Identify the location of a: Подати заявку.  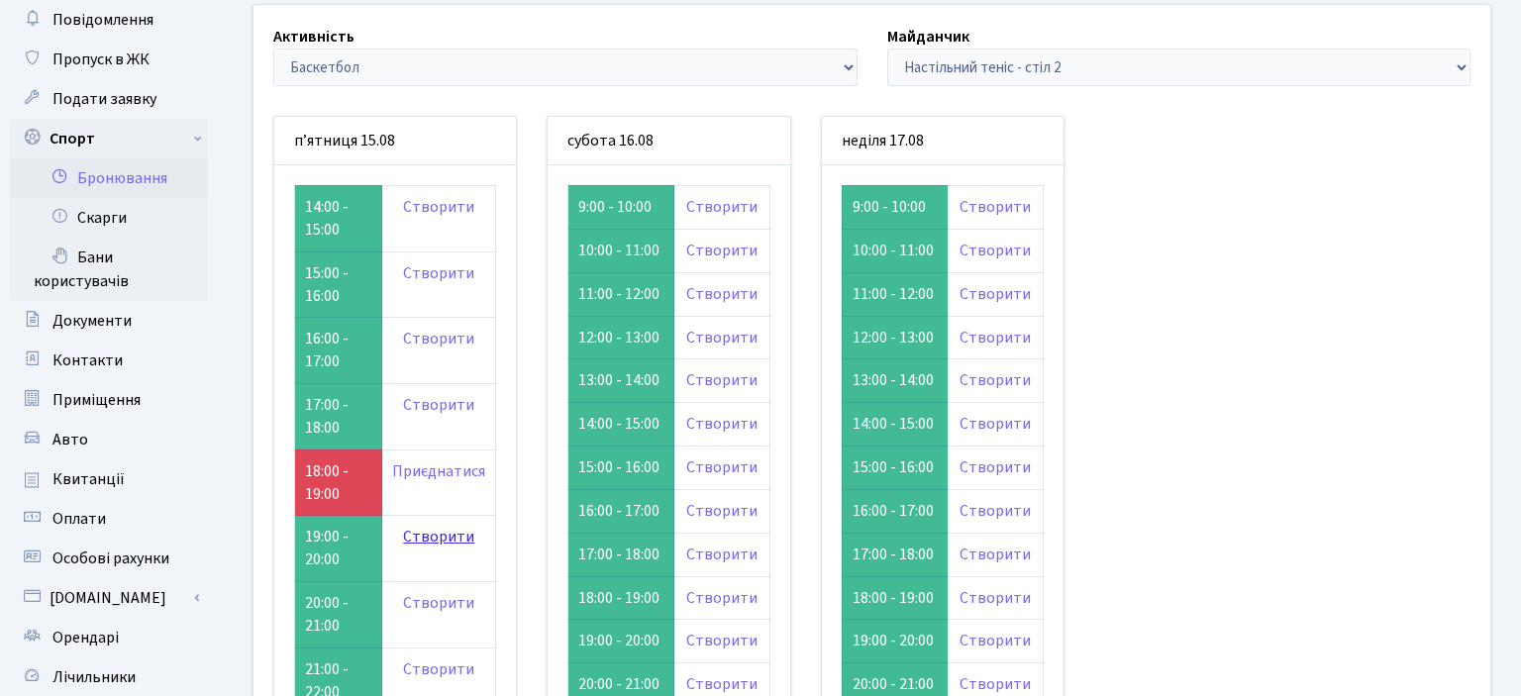
(109, 99).